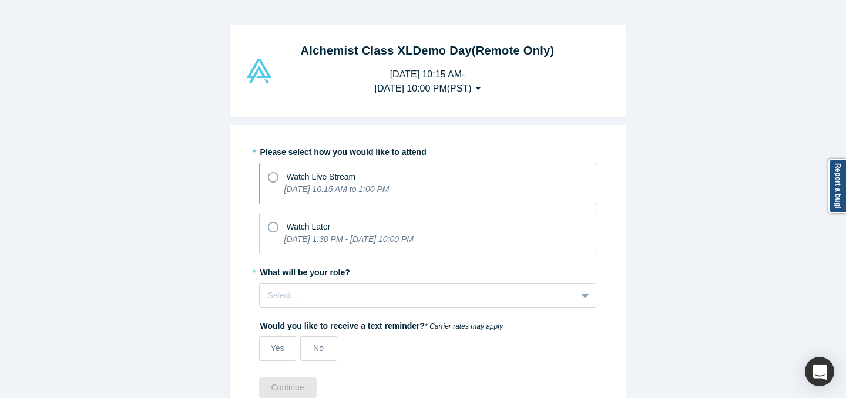 The width and height of the screenshot is (846, 398). I want to click on img: Alchemist Vault Logo, so click(259, 71).